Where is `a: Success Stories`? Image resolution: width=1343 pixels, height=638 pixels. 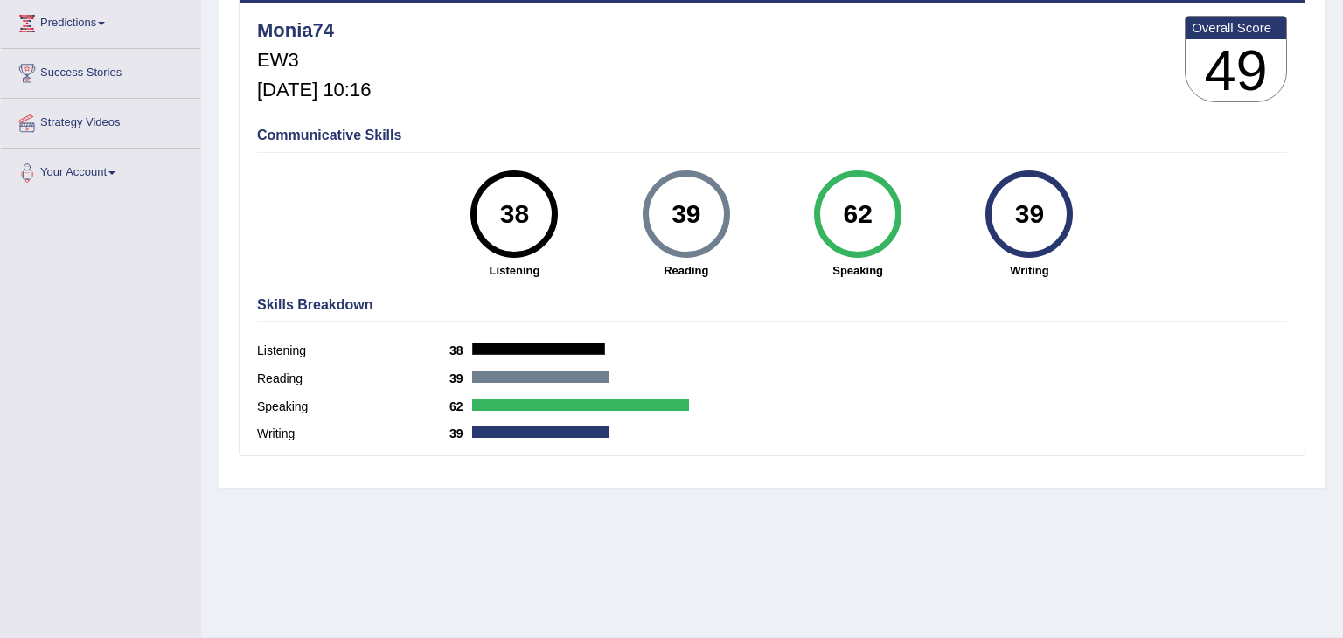
a: Success Stories is located at coordinates (101, 71).